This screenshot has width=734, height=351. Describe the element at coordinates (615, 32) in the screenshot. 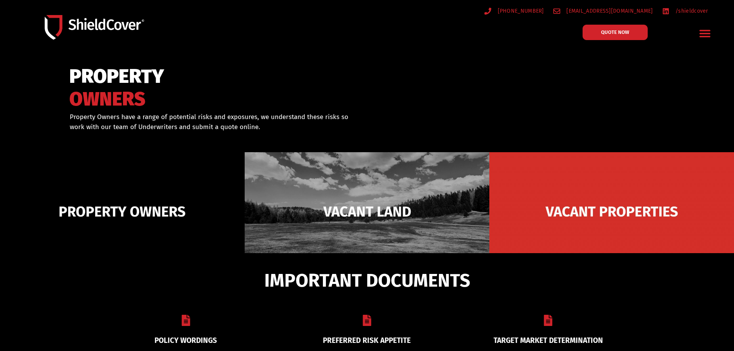

I see `a: QUOTE NOW` at that location.